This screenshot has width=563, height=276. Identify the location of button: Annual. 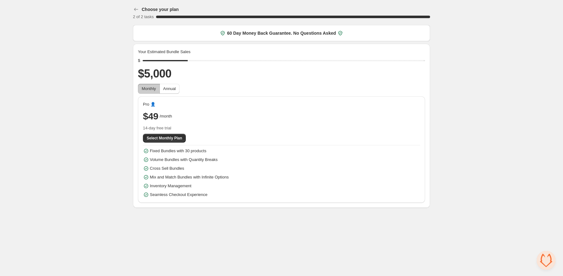
(170, 89).